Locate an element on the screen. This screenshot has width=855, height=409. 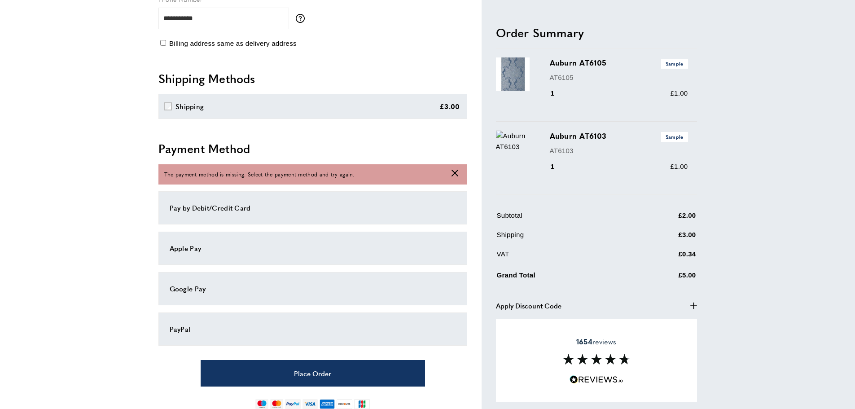
td: £2.00 is located at coordinates (665, 219).